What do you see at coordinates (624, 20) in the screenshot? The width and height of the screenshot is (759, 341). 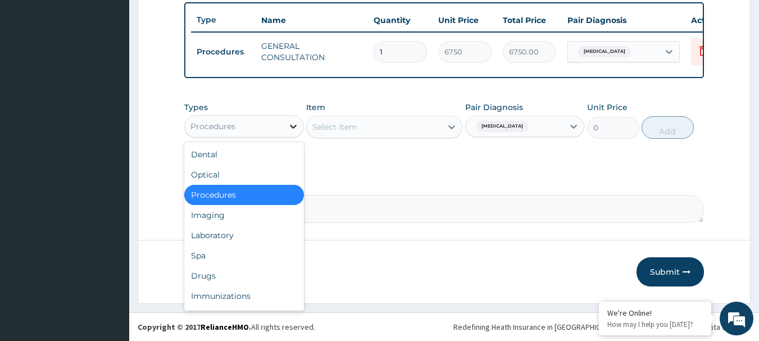 I see `th: Pair Diagnosis` at bounding box center [624, 20].